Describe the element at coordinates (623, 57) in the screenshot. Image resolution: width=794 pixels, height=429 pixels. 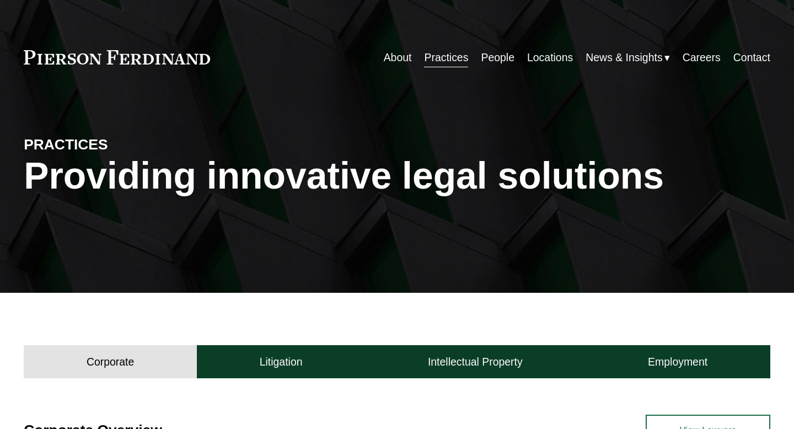
I see `span: News & Insights` at that location.